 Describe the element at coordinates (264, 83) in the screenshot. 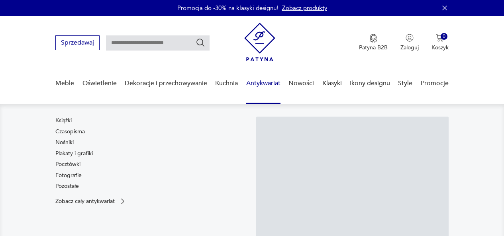

I see `a: Antykwariat` at that location.